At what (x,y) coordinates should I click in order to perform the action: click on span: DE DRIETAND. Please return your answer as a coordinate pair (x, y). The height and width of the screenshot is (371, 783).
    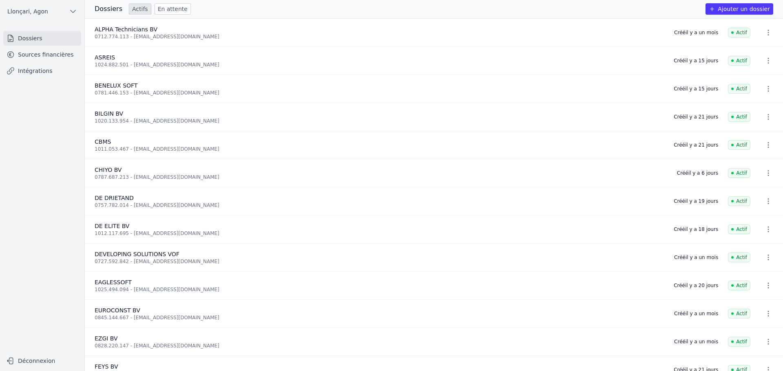
    Looking at the image, I should click on (114, 198).